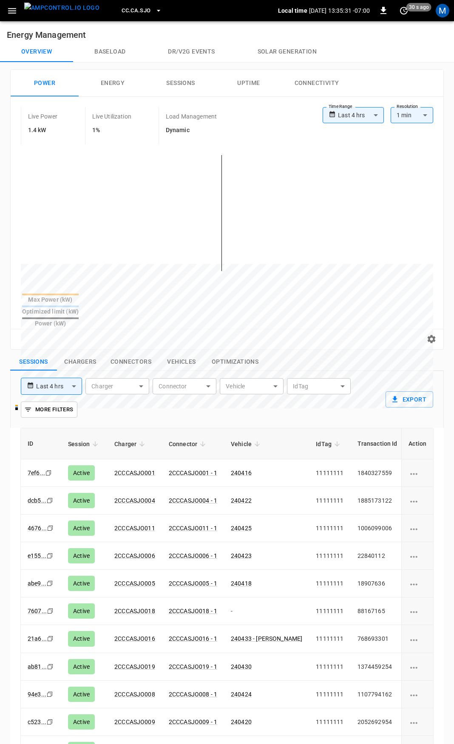 The width and height of the screenshot is (454, 744). I want to click on span: Connector, so click(188, 444).